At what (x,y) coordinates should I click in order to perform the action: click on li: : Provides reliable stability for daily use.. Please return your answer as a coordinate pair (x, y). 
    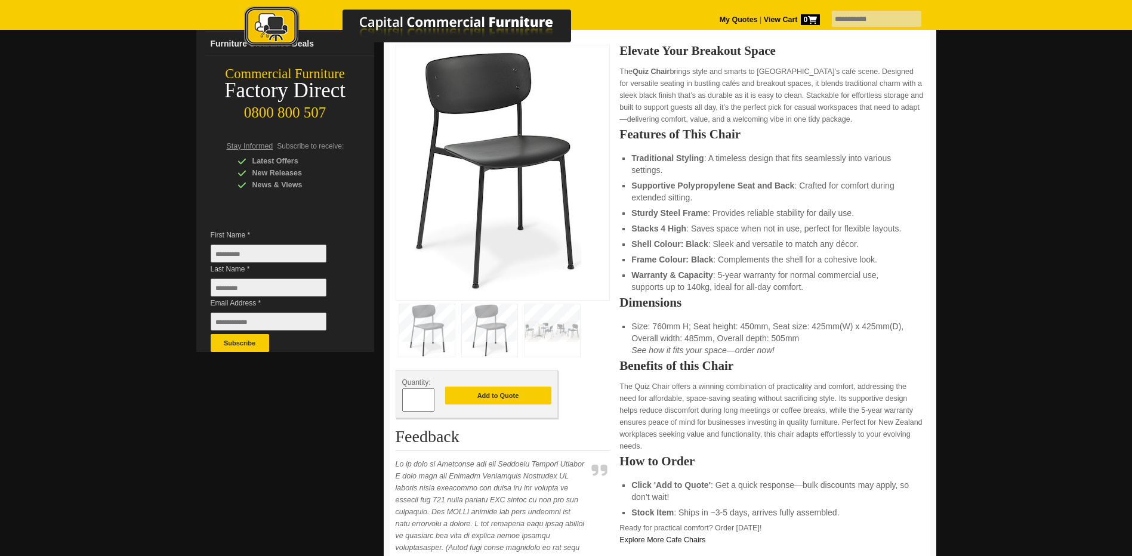
    Looking at the image, I should click on (772, 213).